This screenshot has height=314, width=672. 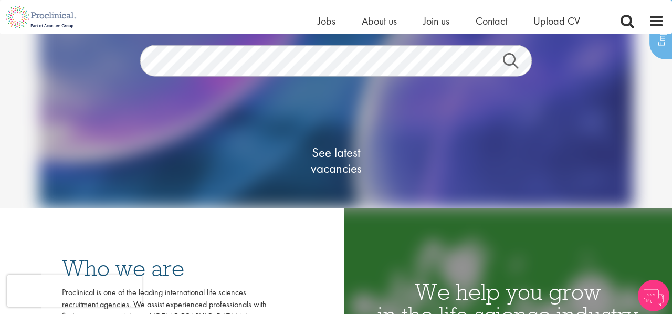 I want to click on a: Job search submit button, so click(x=517, y=63).